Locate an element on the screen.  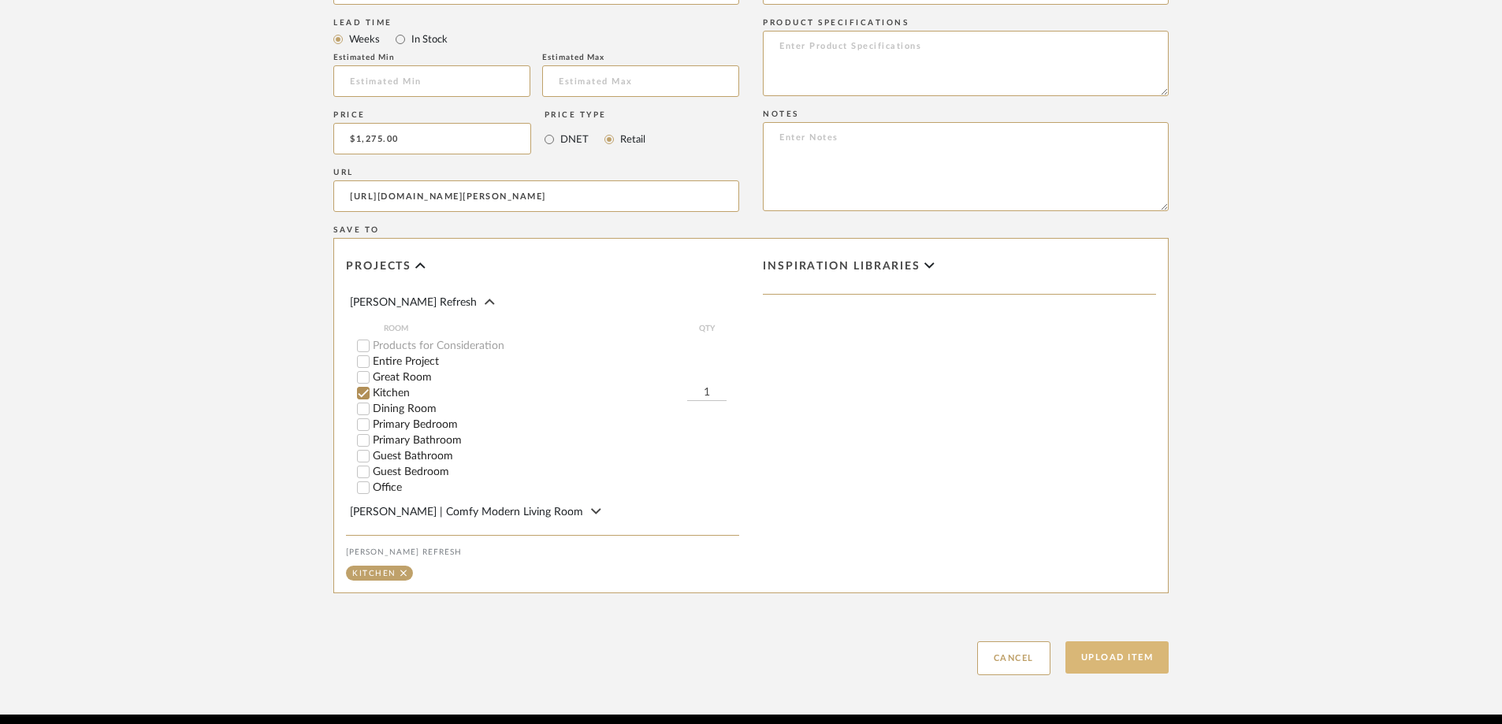
label: Office is located at coordinates (556, 488).